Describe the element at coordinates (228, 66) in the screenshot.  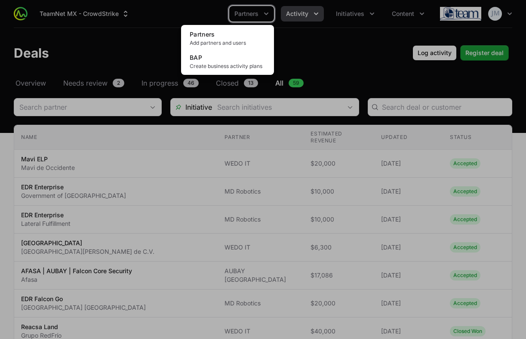
I see `span: Create business activity plans` at that location.